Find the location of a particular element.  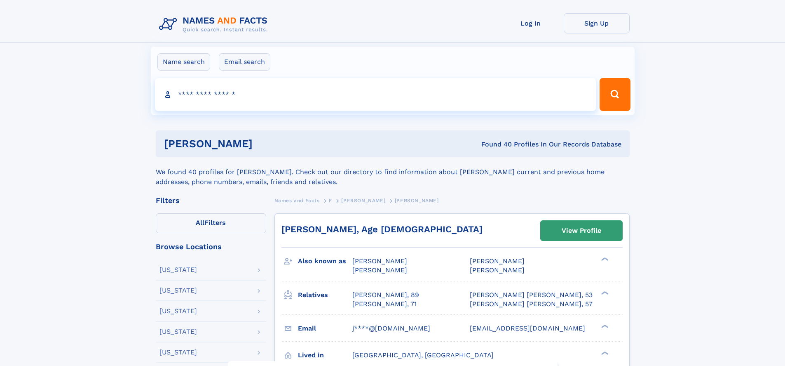

button: Search Button is located at coordinates (615, 94).